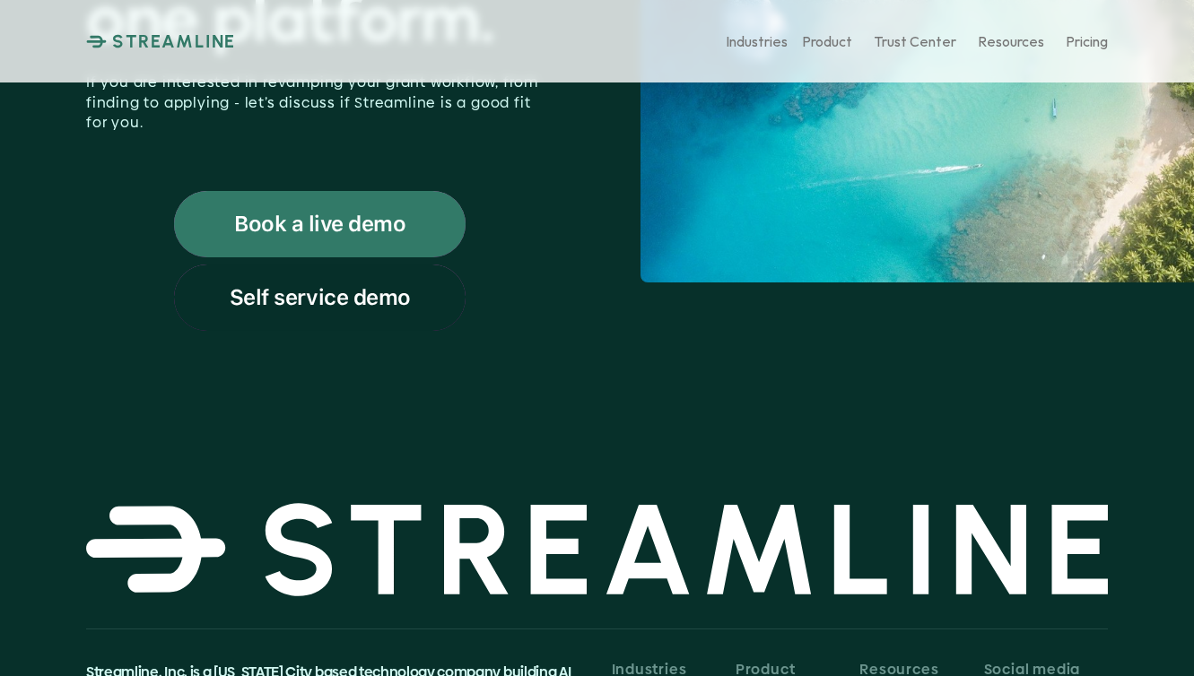 The image size is (1194, 676). I want to click on p: Pricing, so click(1086, 40).